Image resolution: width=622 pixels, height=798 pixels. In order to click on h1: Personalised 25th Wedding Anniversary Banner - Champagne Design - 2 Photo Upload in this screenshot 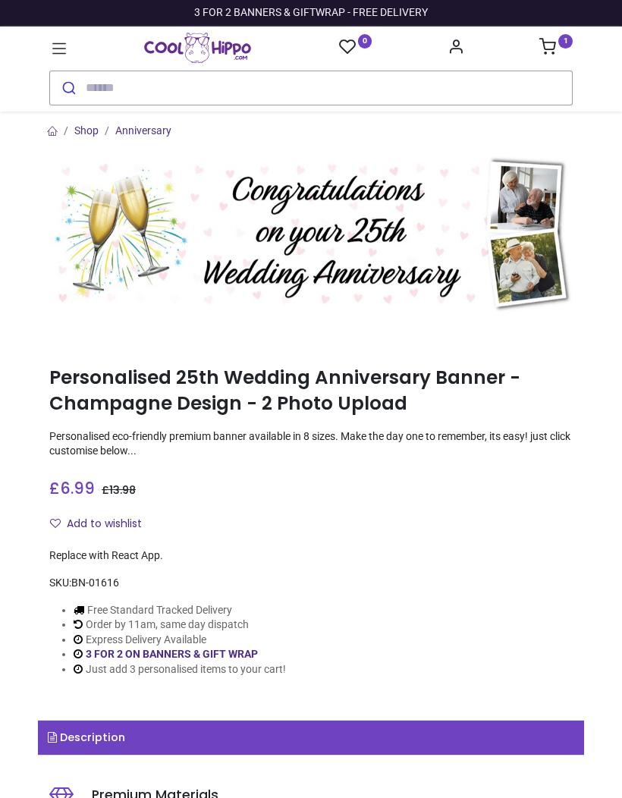, I will do `click(311, 390)`.